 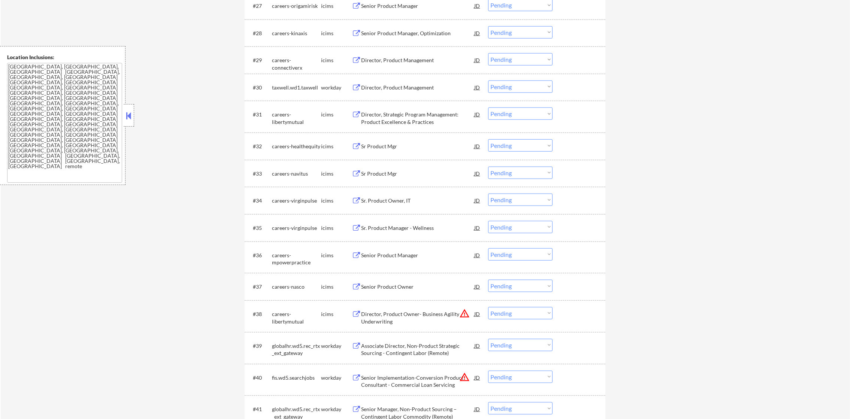 I want to click on div: Sr. Product Manager - Wellness, so click(x=418, y=228).